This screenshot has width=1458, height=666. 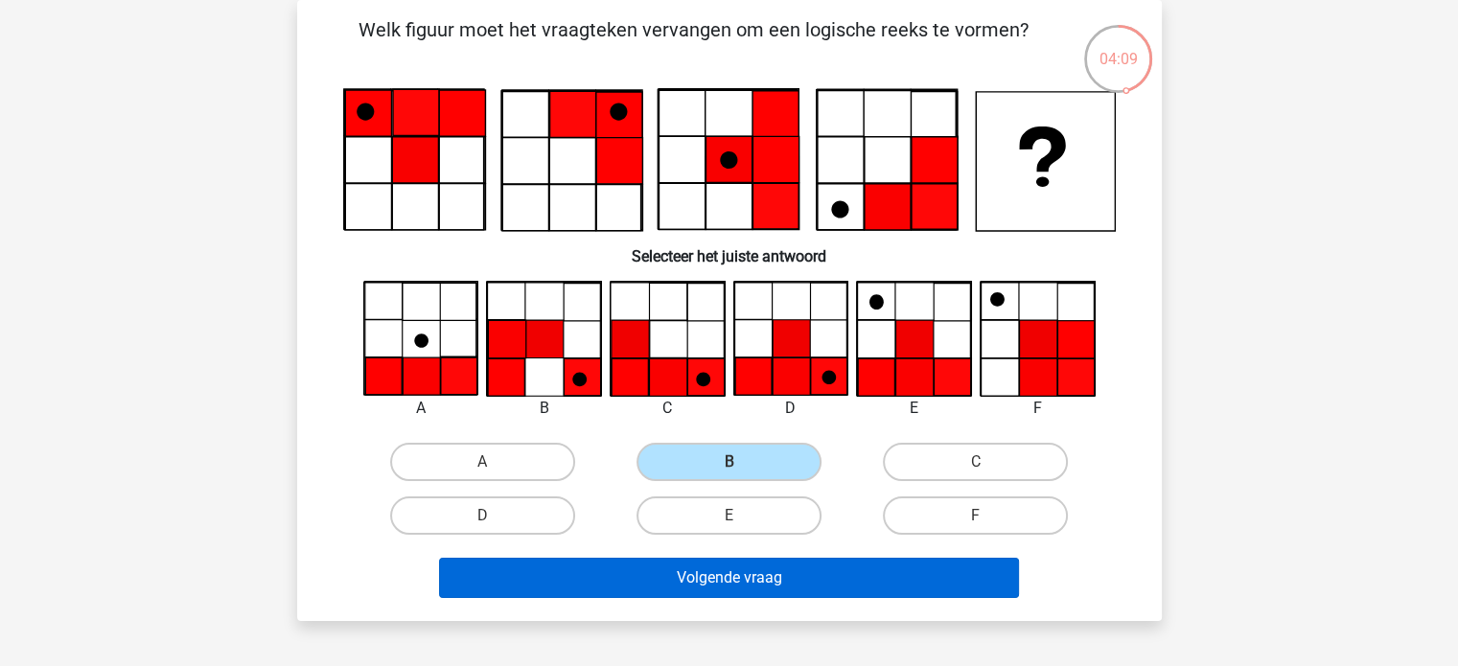 I want to click on label: A, so click(x=482, y=462).